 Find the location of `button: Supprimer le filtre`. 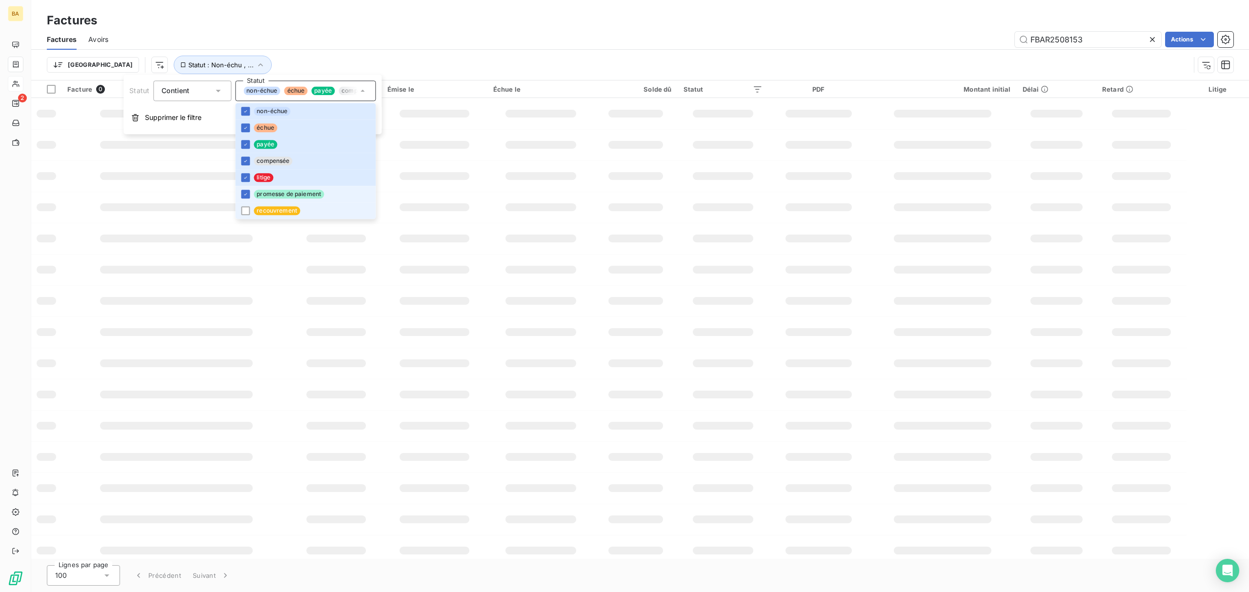

button: Supprimer le filtre is located at coordinates (252, 118).